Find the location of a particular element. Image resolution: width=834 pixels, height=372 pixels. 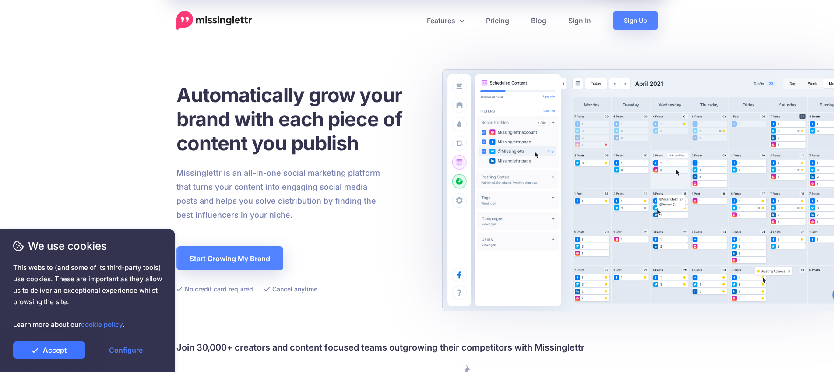

a: Accept is located at coordinates (49, 350).